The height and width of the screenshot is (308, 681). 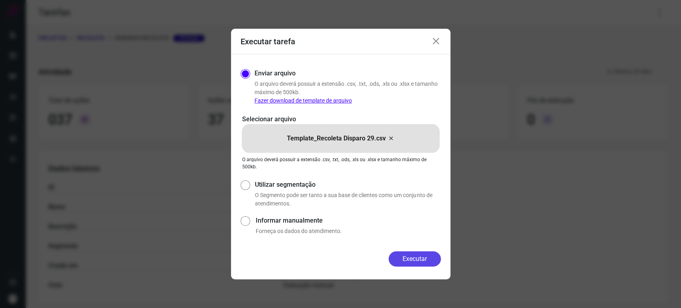 What do you see at coordinates (268, 42) in the screenshot?
I see `h3: Executar tarefa` at bounding box center [268, 42].